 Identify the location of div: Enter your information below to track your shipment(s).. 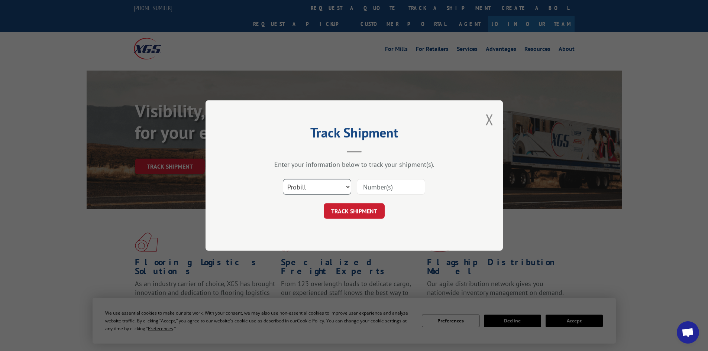
(354, 164).